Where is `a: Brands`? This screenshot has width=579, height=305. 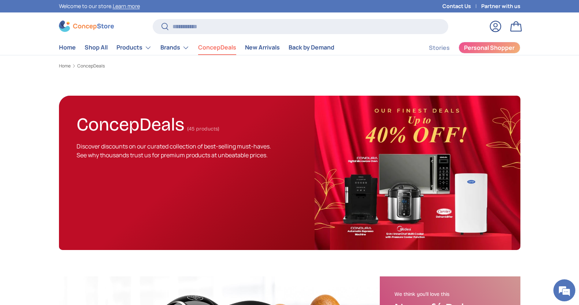 a: Brands is located at coordinates (175, 48).